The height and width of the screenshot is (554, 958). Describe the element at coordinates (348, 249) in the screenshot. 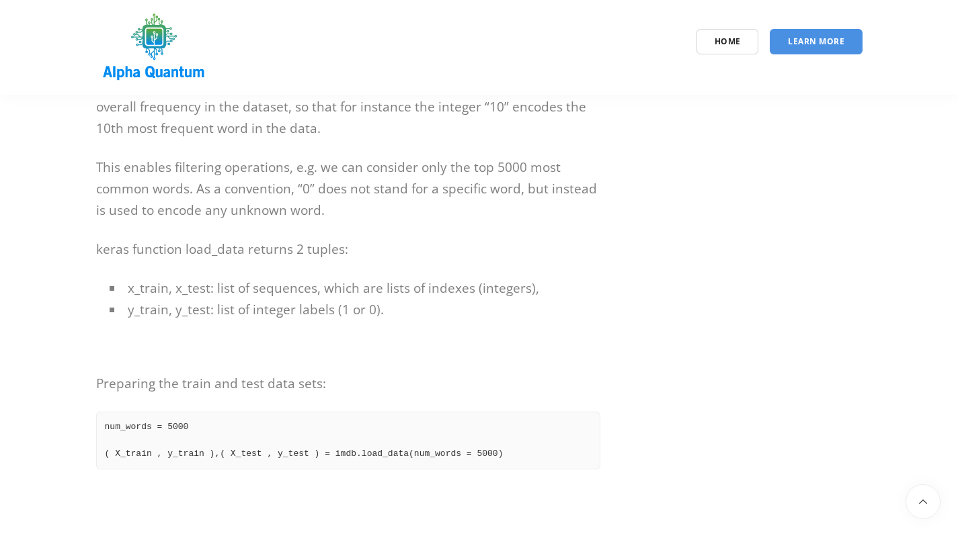

I see `p: keras function load_data returns 2 tuples:` at that location.